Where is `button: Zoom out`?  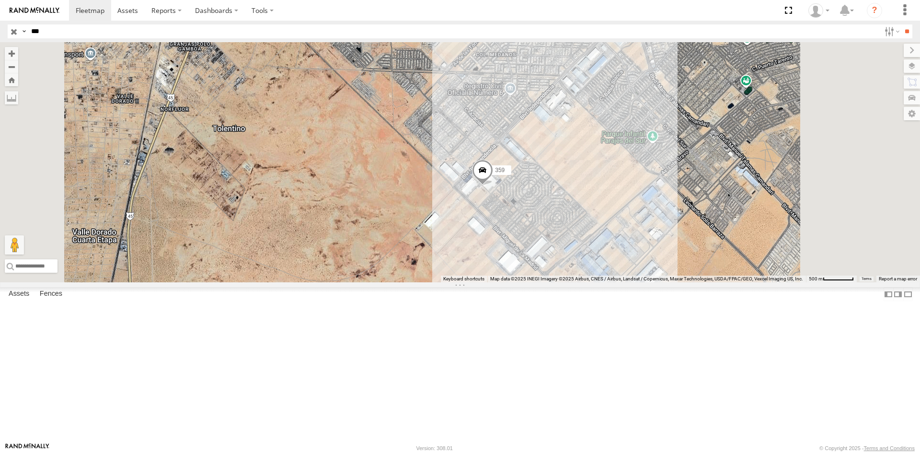
button: Zoom out is located at coordinates (11, 67).